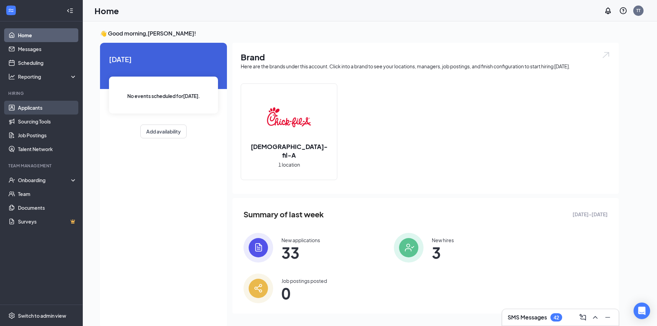  I want to click on svg: Analysis, so click(12, 77).